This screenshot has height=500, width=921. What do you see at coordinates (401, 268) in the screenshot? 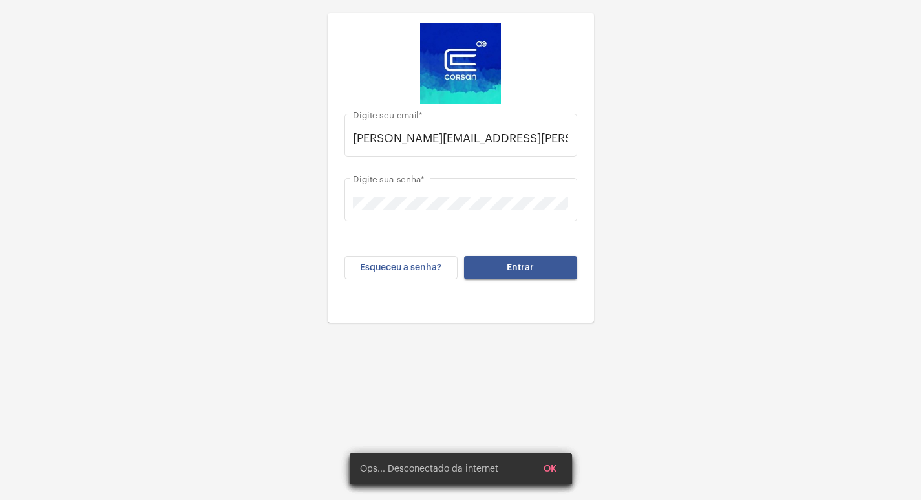
I see `button: Esqueceu a senha?` at bounding box center [401, 268].